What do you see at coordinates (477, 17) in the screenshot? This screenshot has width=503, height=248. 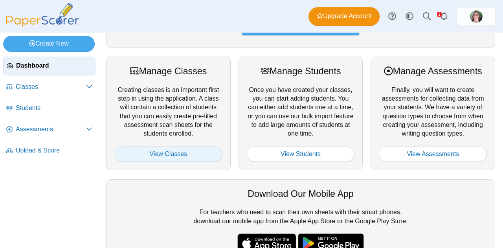 I see `a: ps.jIrQeq6sXhOn61F0` at bounding box center [477, 17].